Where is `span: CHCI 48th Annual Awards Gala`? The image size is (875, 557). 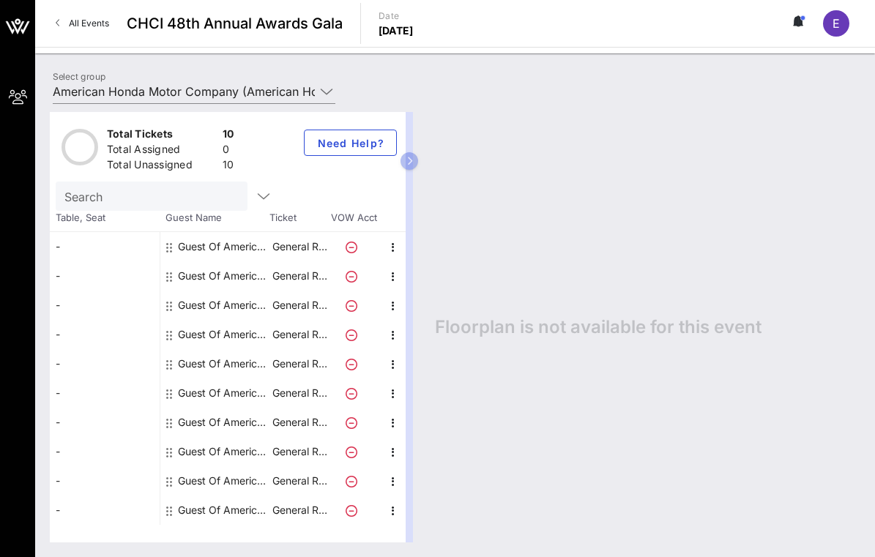
span: CHCI 48th Annual Awards Gala is located at coordinates (234, 23).